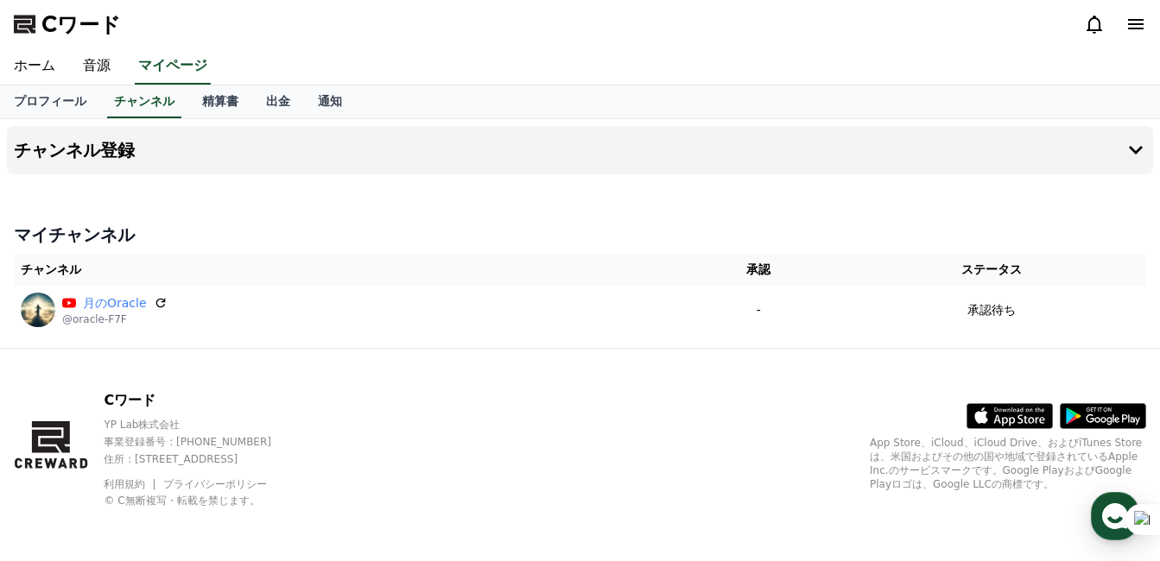 The height and width of the screenshot is (561, 1160). What do you see at coordinates (67, 24) in the screenshot?
I see `a: Cワード` at bounding box center [67, 24].